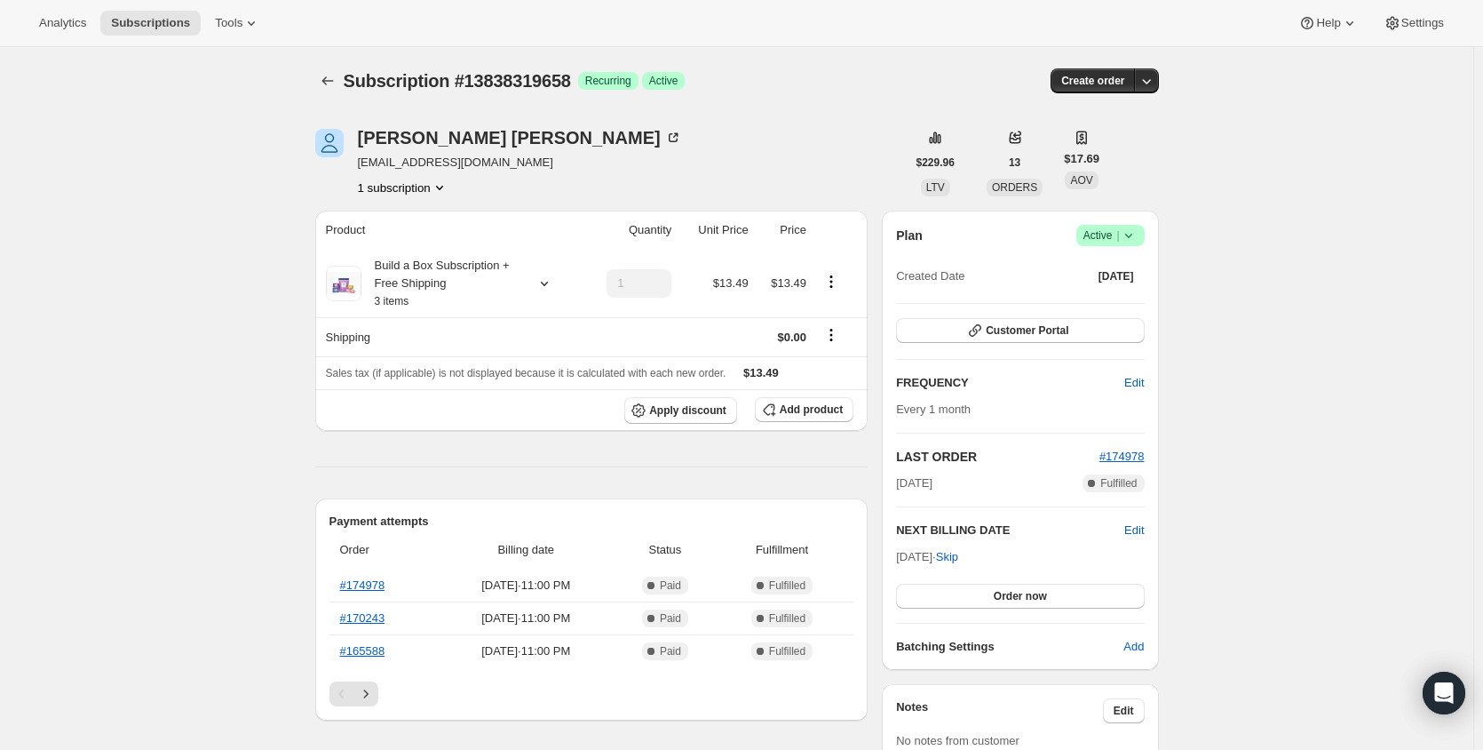 This screenshot has width=1483, height=750. Describe the element at coordinates (687, 410) in the screenshot. I see `span: Apply discount` at that location.